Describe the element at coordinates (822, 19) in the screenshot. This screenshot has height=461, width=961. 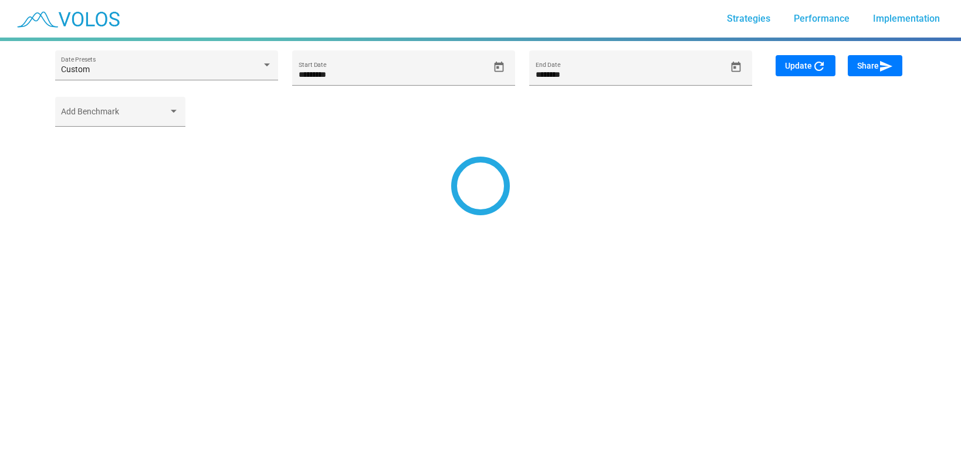
I see `a: Performance` at that location.